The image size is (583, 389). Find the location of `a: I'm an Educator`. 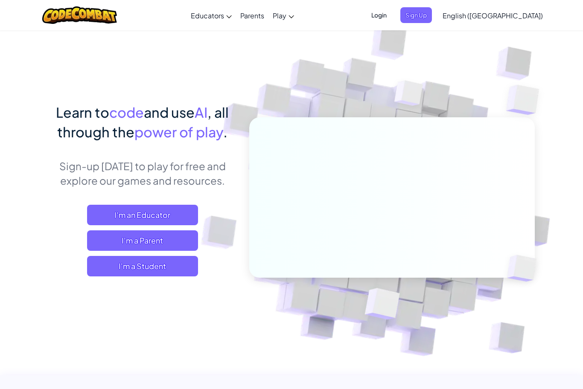

a: I'm an Educator is located at coordinates (142, 215).